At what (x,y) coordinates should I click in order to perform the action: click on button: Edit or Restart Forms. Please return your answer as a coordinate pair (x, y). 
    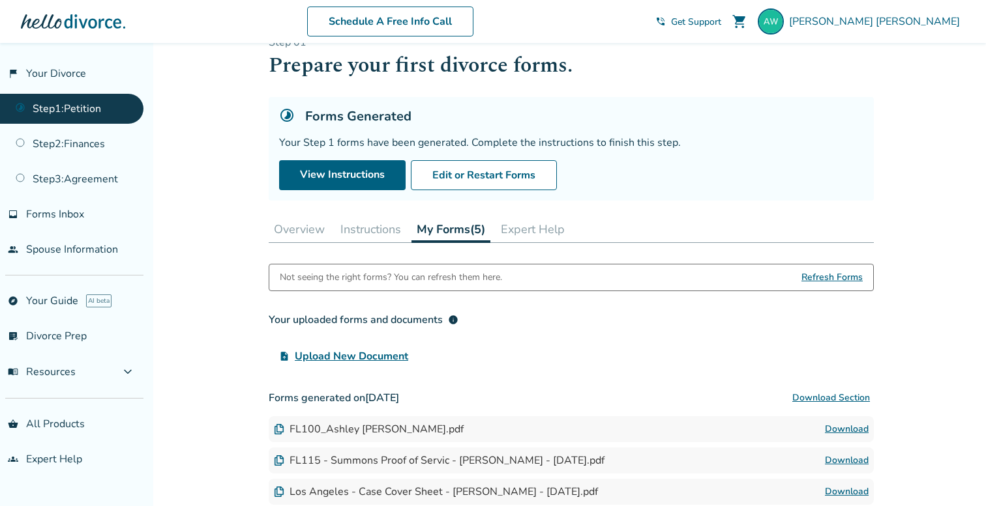
    Looking at the image, I should click on (484, 175).